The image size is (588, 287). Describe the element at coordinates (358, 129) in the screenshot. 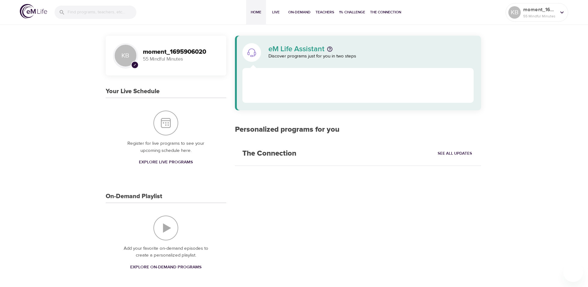

I see `h2: Personalized programs for you` at that location.